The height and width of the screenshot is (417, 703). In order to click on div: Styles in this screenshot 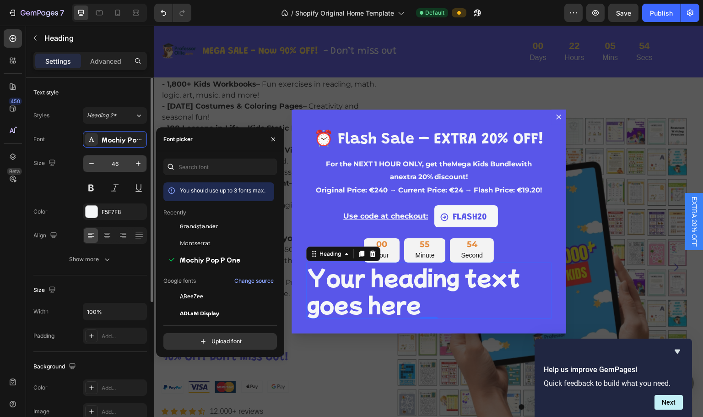, I will do `click(41, 115)`.